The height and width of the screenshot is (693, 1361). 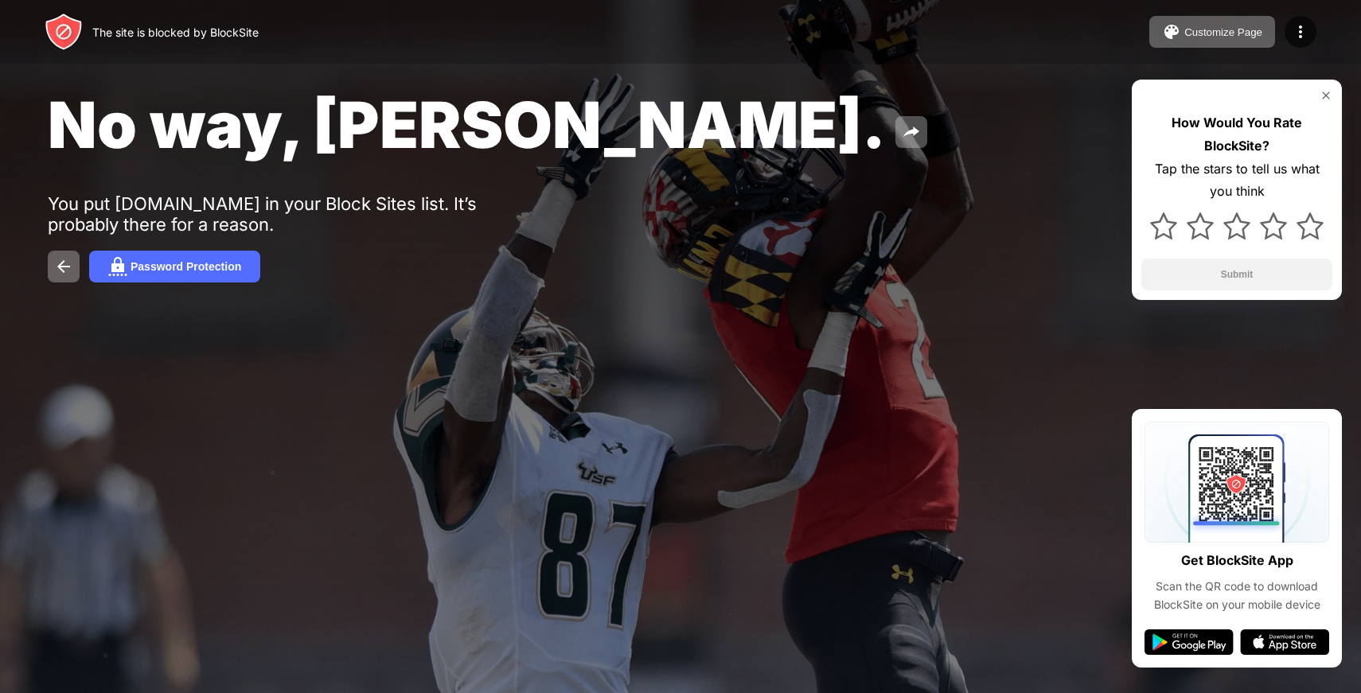 I want to click on div: Get BlockSite App, so click(x=1237, y=560).